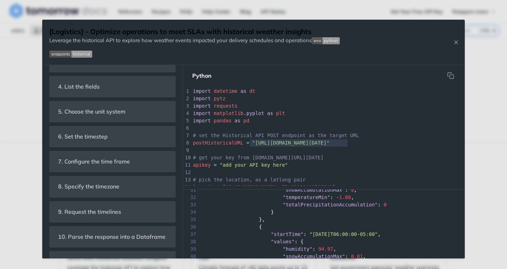 The width and height of the screenshot is (507, 269). Describe the element at coordinates (71, 54) in the screenshot. I see `img: endpoint` at that location.